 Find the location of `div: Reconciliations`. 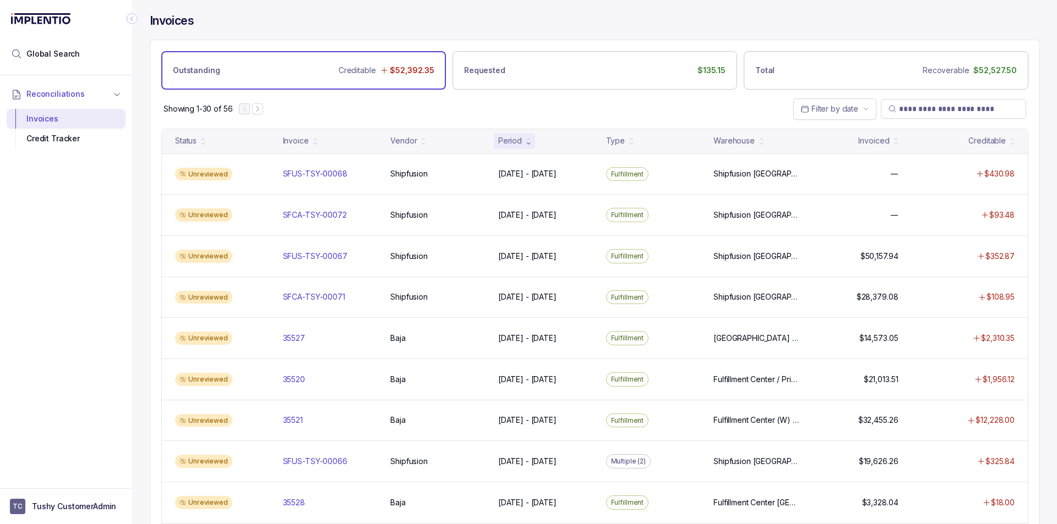

div: Reconciliations is located at coordinates (66, 129).